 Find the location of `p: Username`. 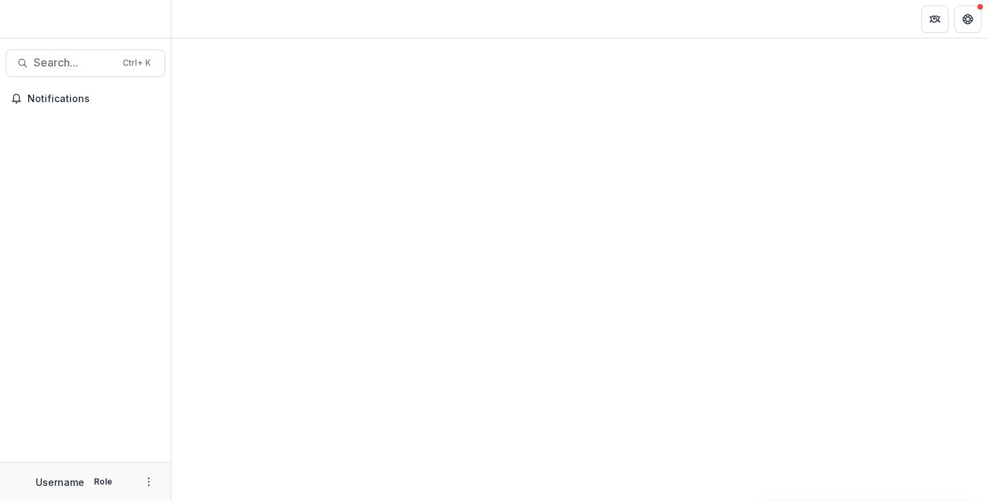

p: Username is located at coordinates (60, 482).